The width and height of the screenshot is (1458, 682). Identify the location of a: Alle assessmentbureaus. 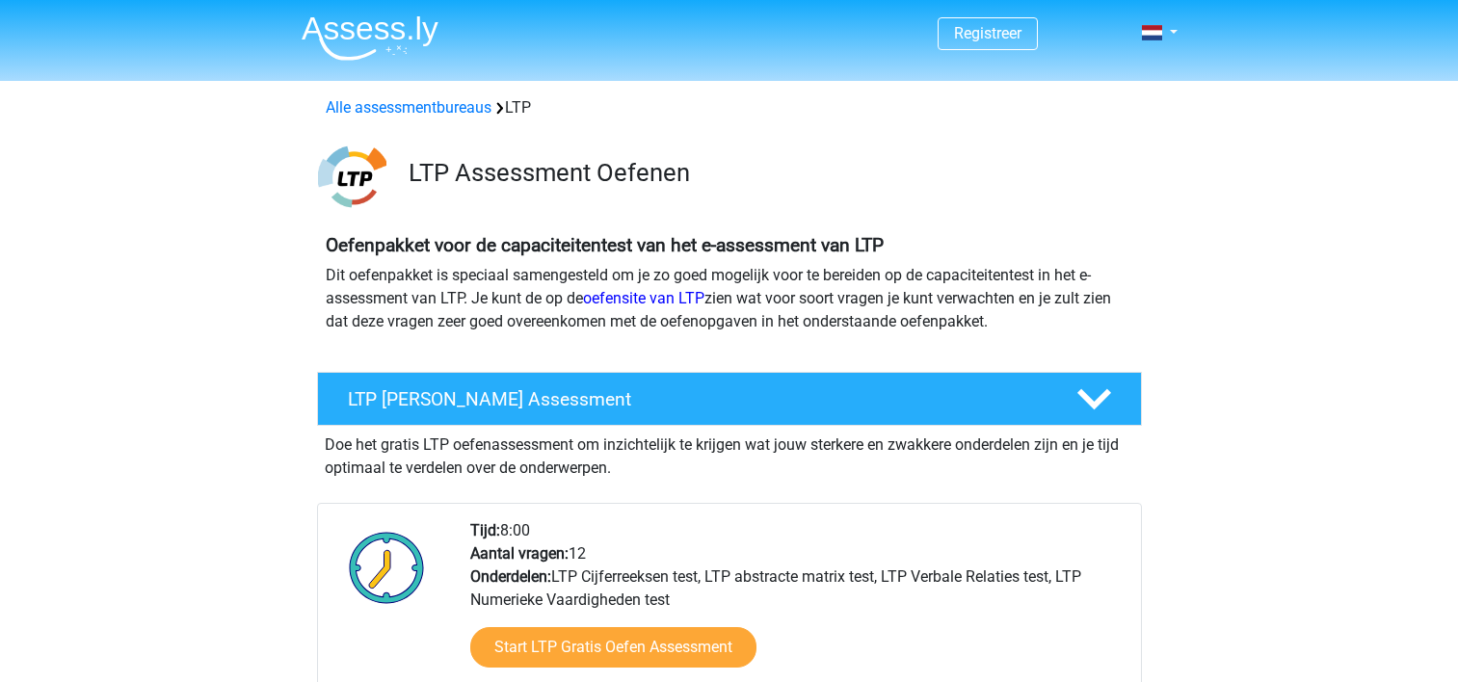
(409, 107).